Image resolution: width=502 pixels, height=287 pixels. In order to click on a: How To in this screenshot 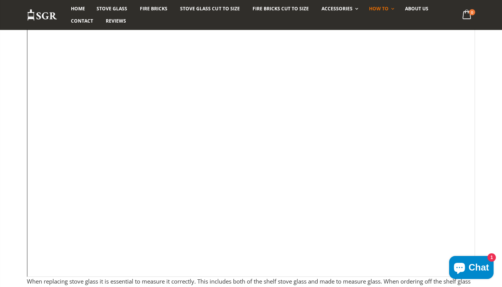, I will do `click(380, 9)`.